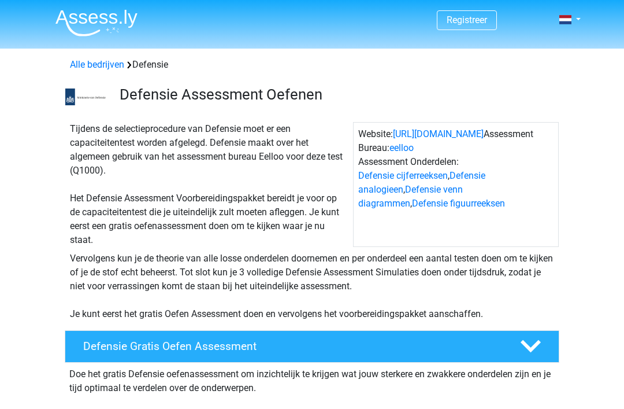 The image size is (624, 409). I want to click on div: Defensie, so click(312, 65).